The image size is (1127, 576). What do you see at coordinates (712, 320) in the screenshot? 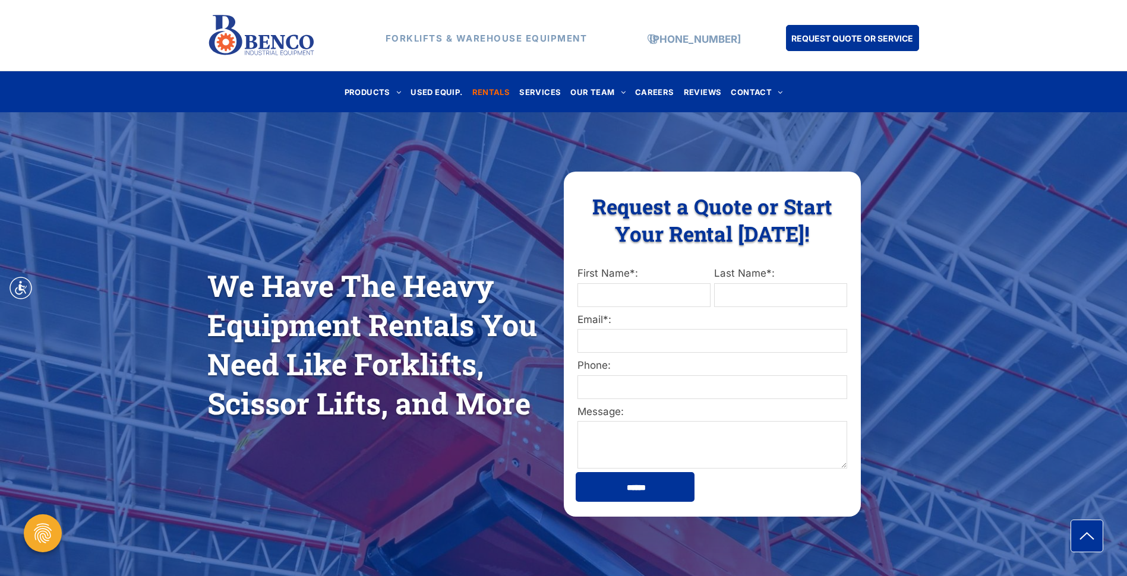
I see `label: Email*:` at bounding box center [712, 320].